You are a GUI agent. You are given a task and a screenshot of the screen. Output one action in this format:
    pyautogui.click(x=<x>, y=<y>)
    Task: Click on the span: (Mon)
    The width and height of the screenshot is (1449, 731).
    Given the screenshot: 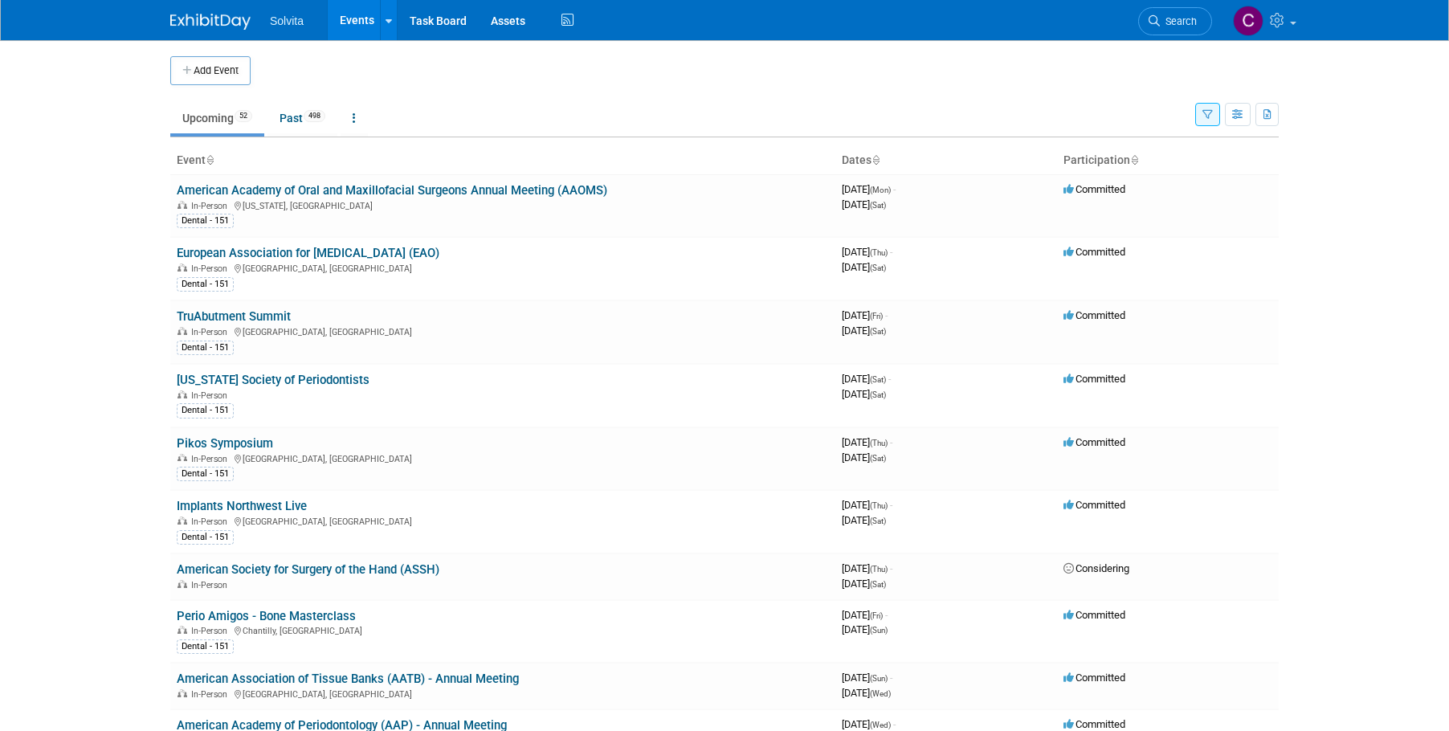 What is the action you would take?
    pyautogui.click(x=880, y=190)
    